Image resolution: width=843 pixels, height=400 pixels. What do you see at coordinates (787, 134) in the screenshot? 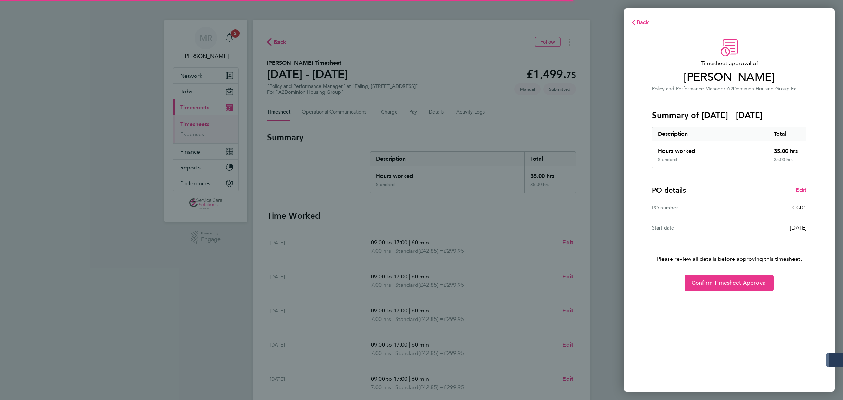
I see `div: Total` at bounding box center [787, 134].